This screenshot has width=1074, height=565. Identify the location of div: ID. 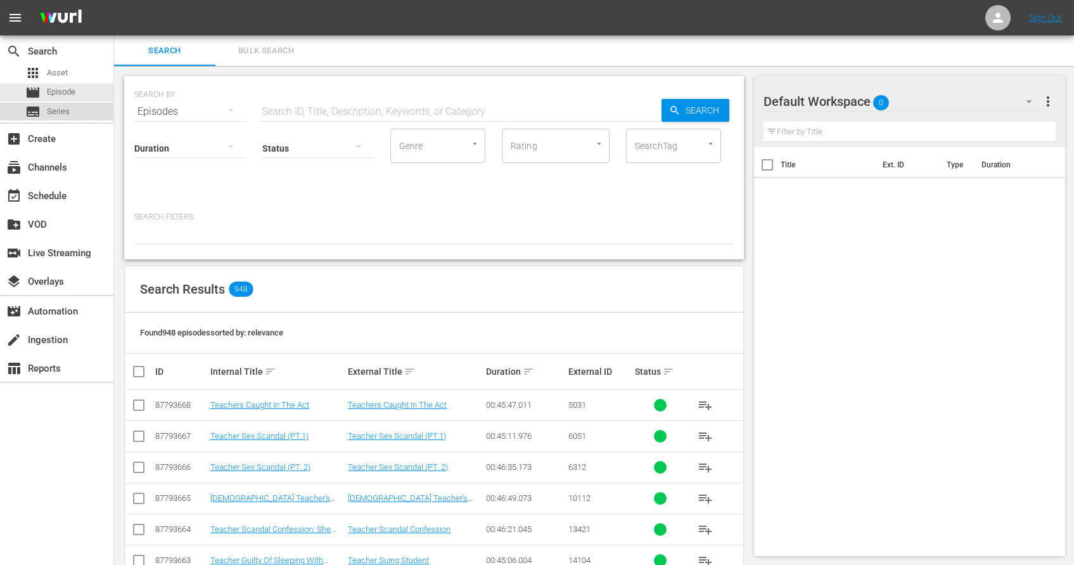
(181, 371).